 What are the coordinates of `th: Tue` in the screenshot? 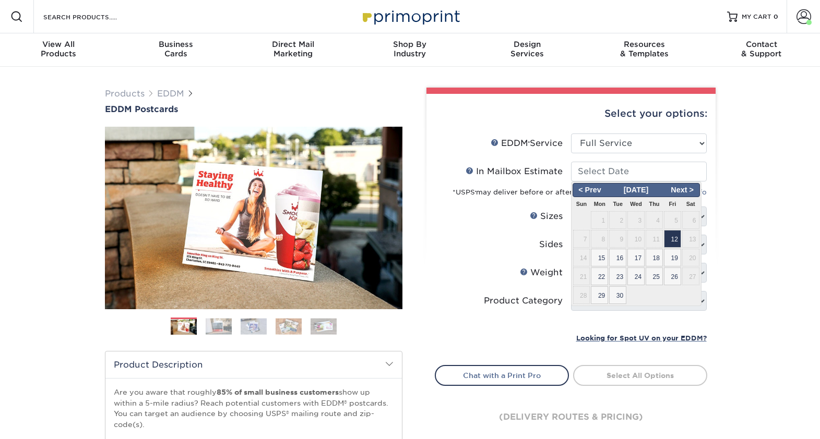 It's located at (617, 204).